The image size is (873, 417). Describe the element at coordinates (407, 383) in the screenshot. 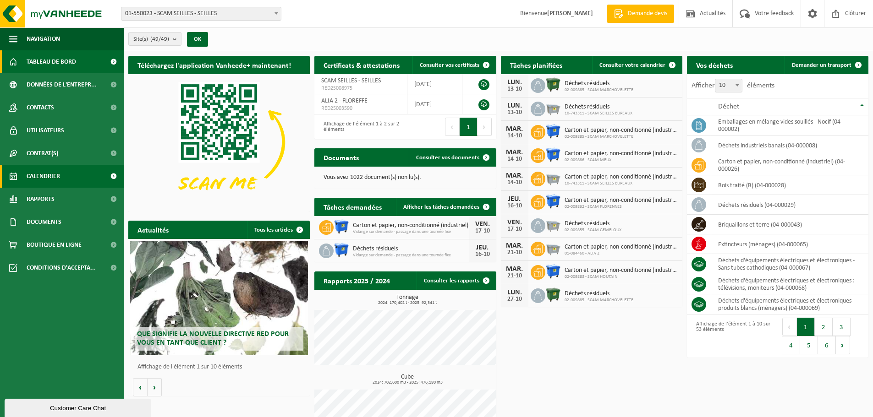

I see `span: 2024: 702,600 m3 - 2025: 476,180 m3` at that location.